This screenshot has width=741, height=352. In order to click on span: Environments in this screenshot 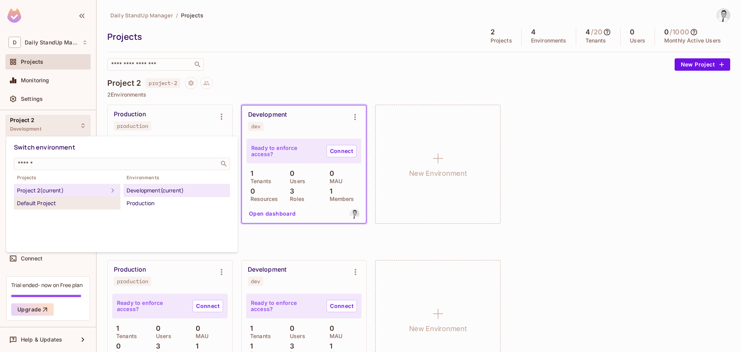, I will do `click(177, 178)`.